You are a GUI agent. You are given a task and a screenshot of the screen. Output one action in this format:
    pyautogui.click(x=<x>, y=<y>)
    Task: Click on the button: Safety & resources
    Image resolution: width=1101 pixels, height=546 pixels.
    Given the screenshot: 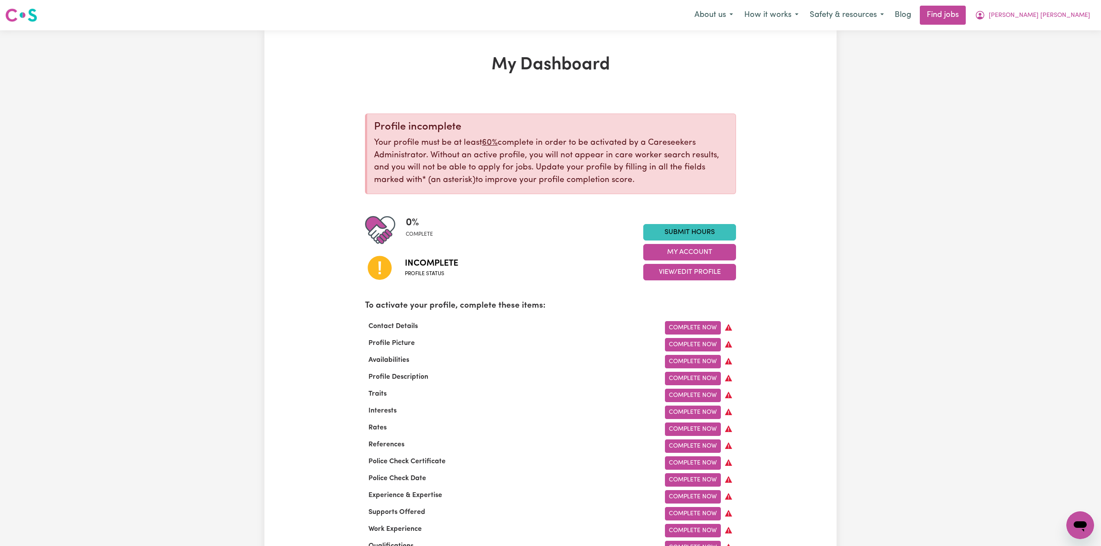 What is the action you would take?
    pyautogui.click(x=846, y=15)
    